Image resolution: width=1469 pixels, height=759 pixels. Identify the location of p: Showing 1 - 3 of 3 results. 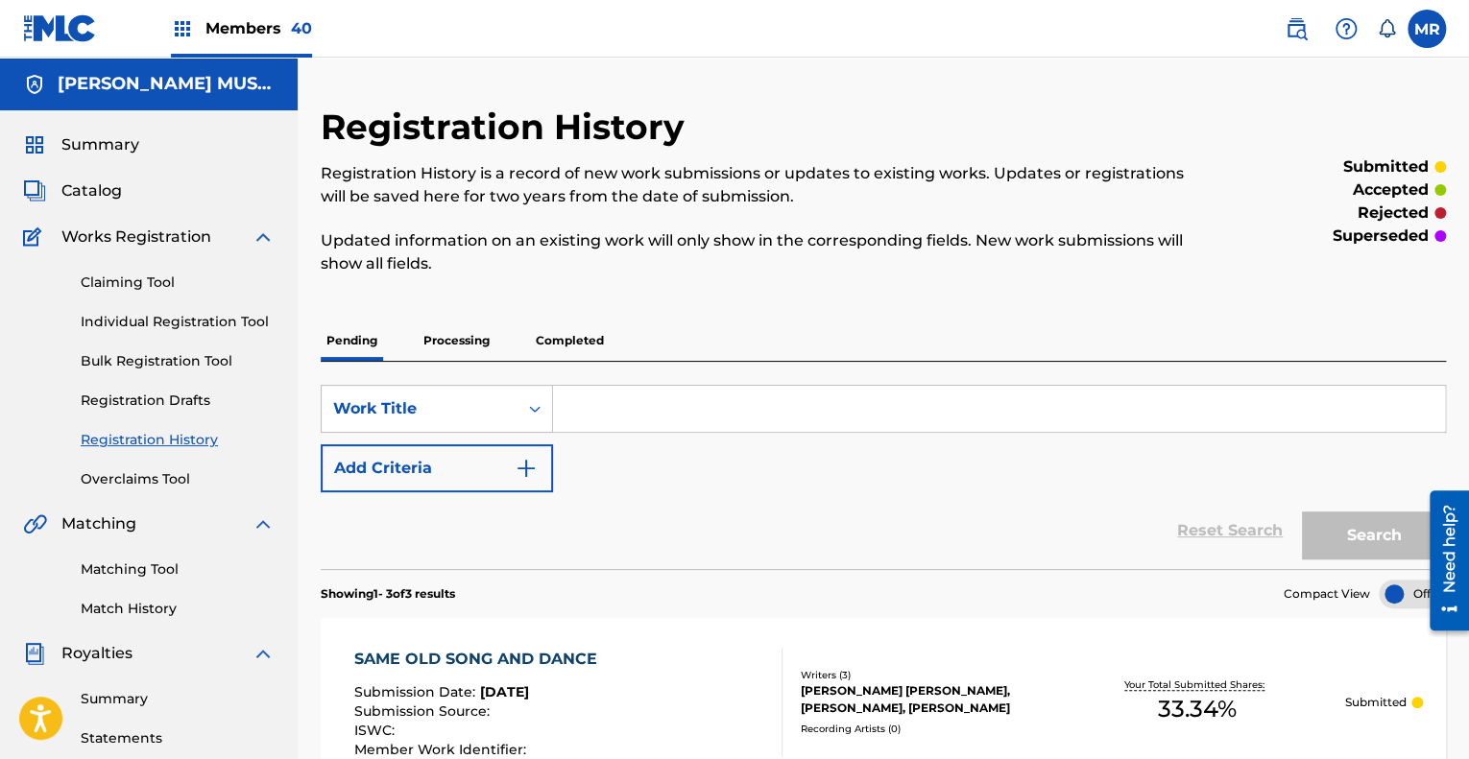
(388, 594).